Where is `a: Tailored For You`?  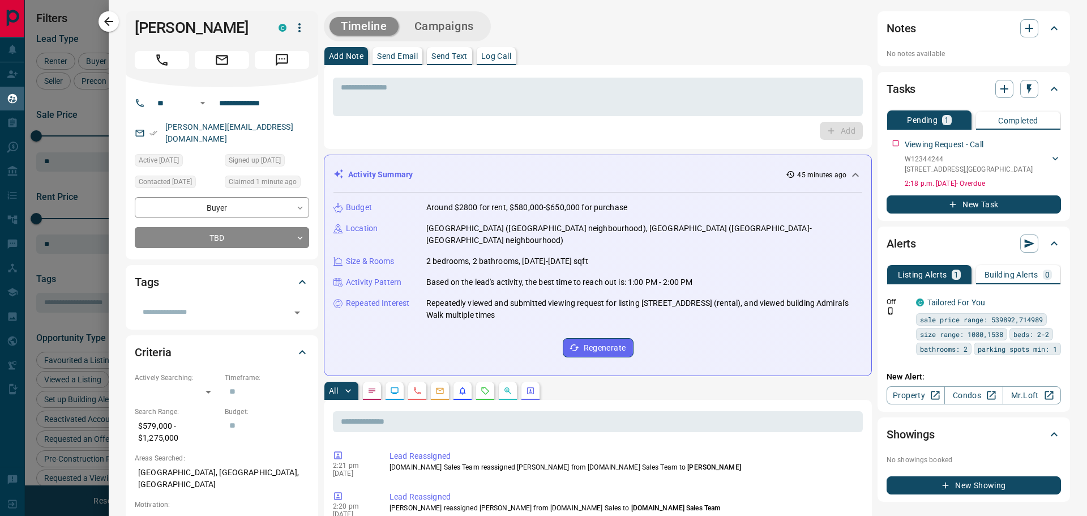
a: Tailored For You is located at coordinates (956, 302).